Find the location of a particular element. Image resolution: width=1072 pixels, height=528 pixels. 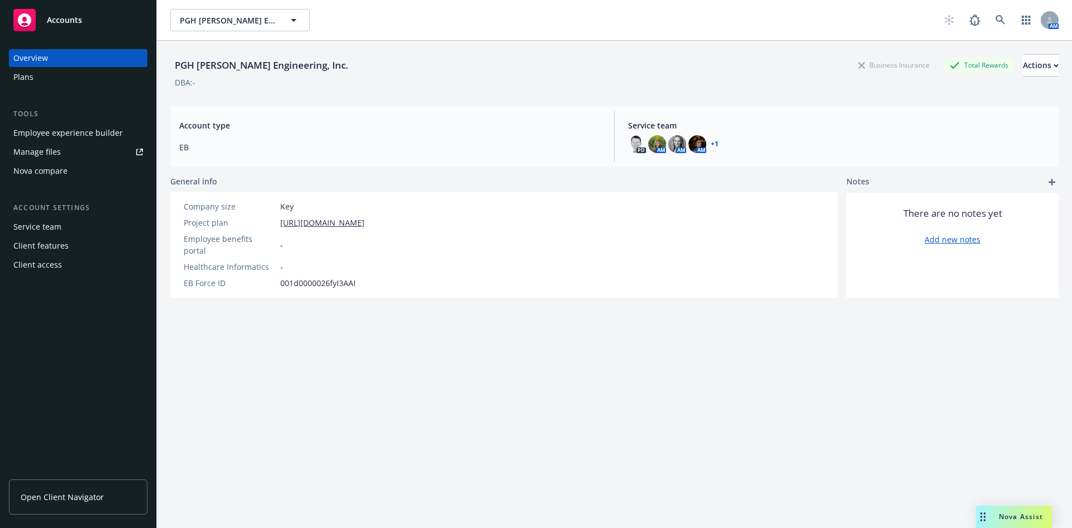

span: Service team is located at coordinates (839, 125).